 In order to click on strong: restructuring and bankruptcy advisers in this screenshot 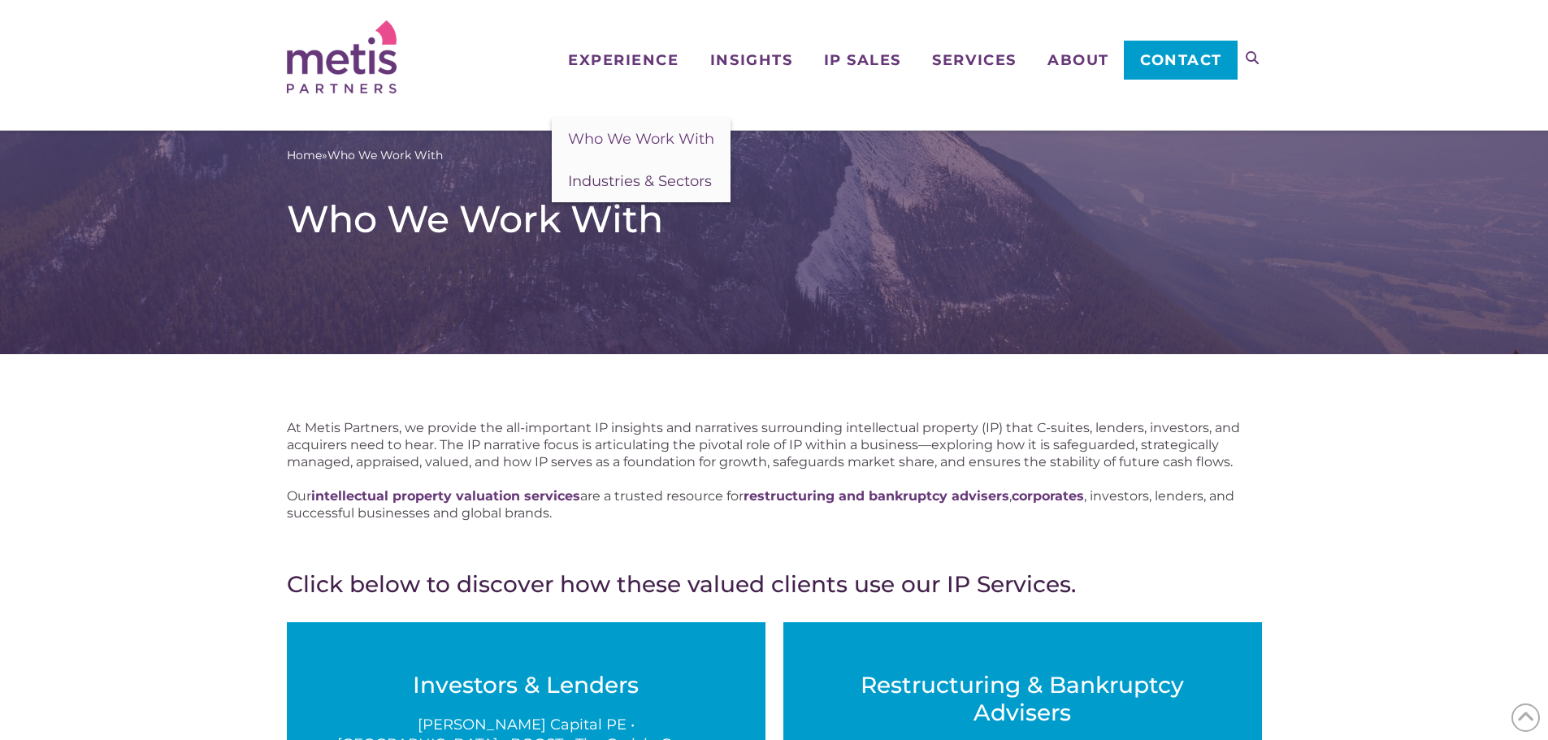, I will do `click(876, 496)`.